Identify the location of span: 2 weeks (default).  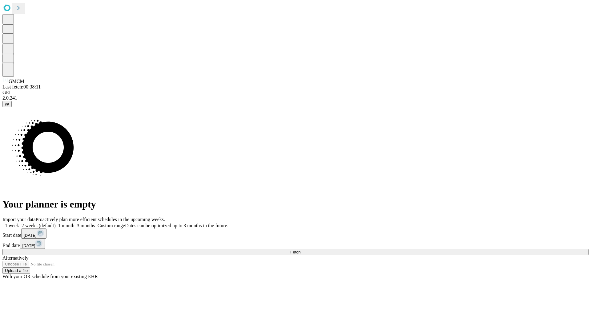
(39, 225).